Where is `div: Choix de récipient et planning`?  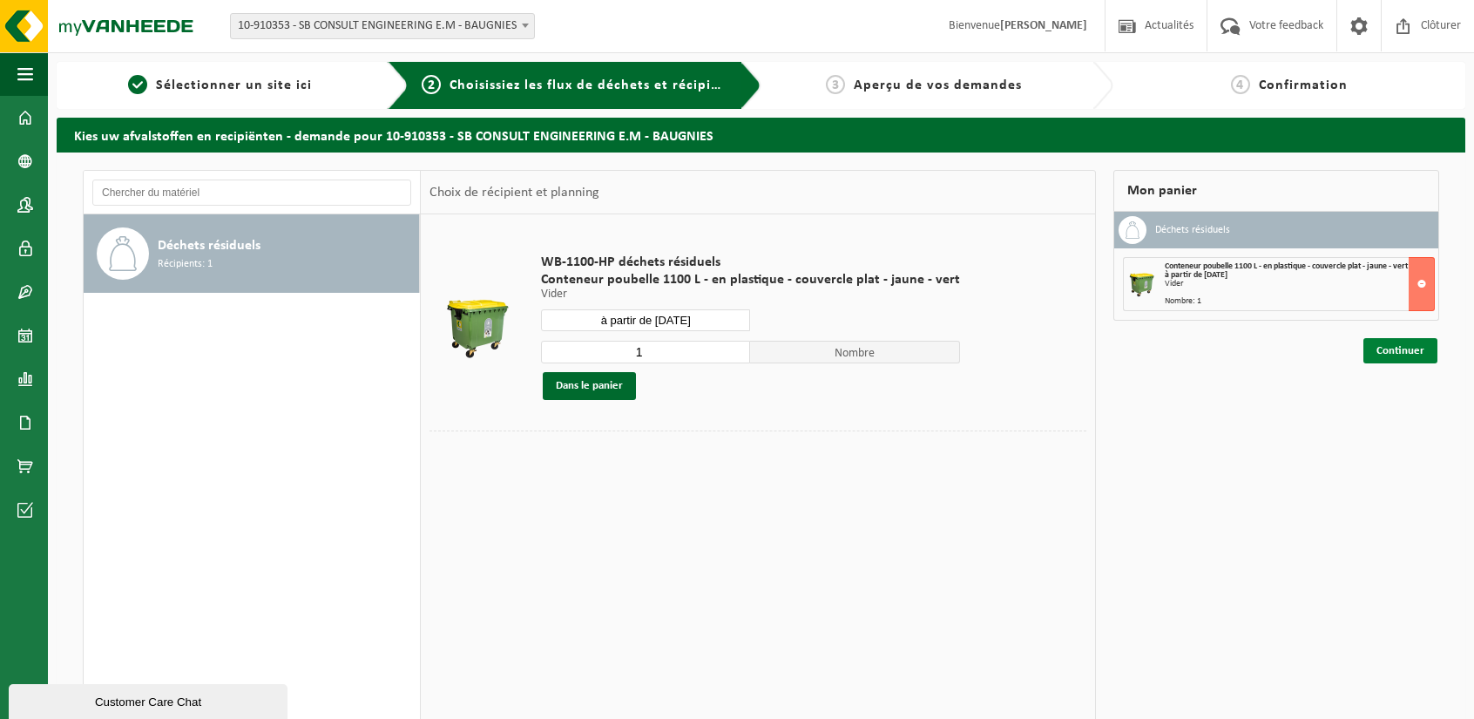 div: Choix de récipient et planning is located at coordinates (514, 193).